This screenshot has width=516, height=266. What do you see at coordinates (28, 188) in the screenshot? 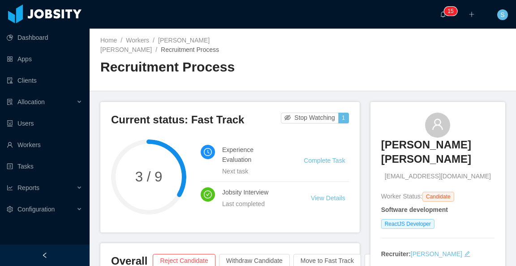
I see `span: Reports` at bounding box center [28, 188].